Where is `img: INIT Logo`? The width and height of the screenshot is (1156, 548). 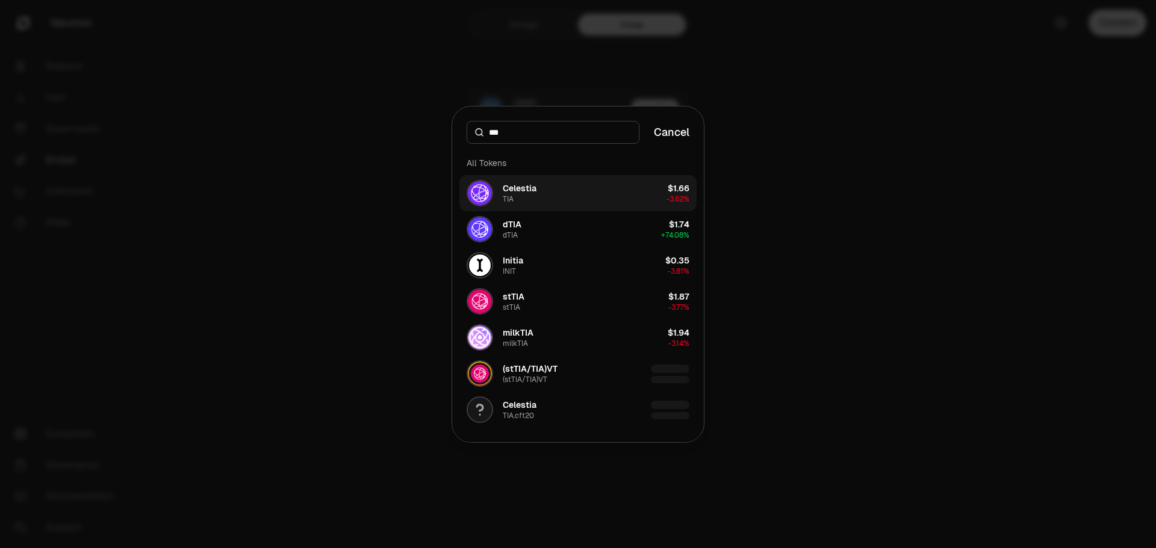
img: INIT Logo is located at coordinates (480, 265).